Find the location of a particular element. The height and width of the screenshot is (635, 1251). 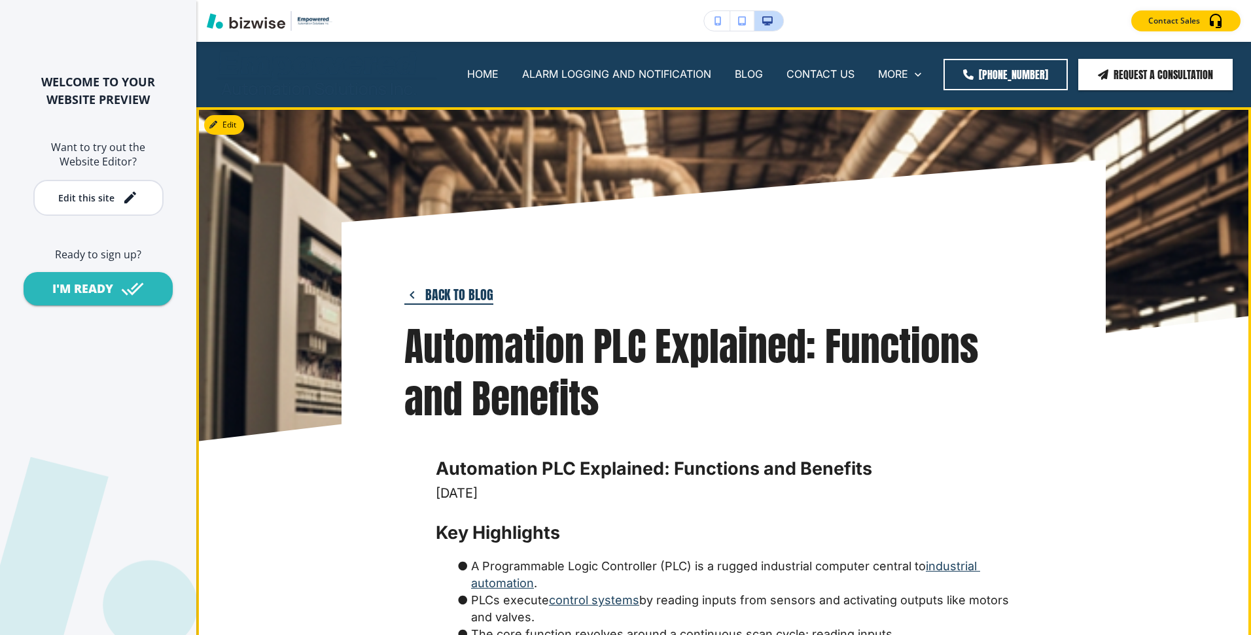

button: Contact Sales is located at coordinates (1186, 21).